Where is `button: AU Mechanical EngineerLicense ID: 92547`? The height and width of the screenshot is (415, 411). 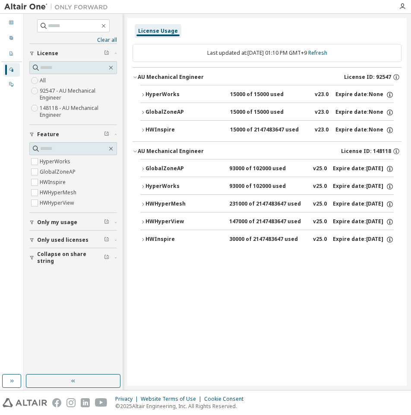
button: AU Mechanical EngineerLicense ID: 92547 is located at coordinates (267, 77).